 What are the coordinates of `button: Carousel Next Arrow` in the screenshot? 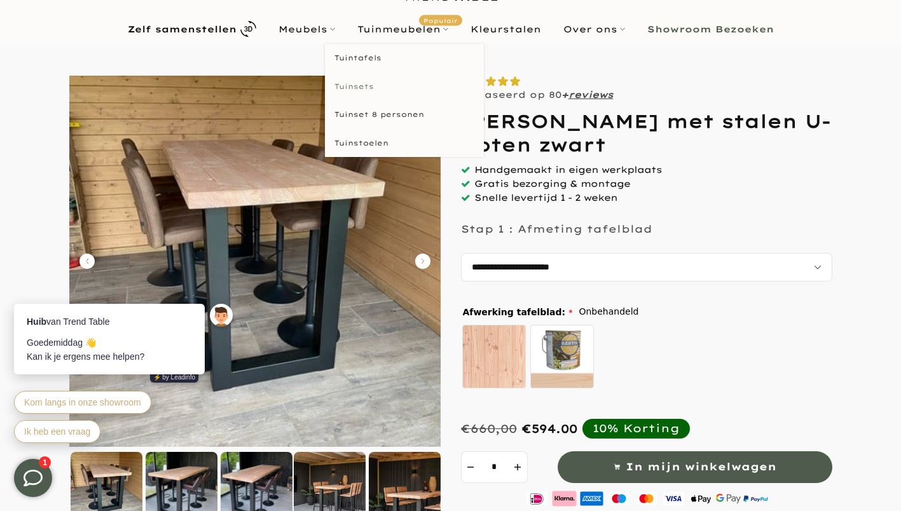 It's located at (423, 261).